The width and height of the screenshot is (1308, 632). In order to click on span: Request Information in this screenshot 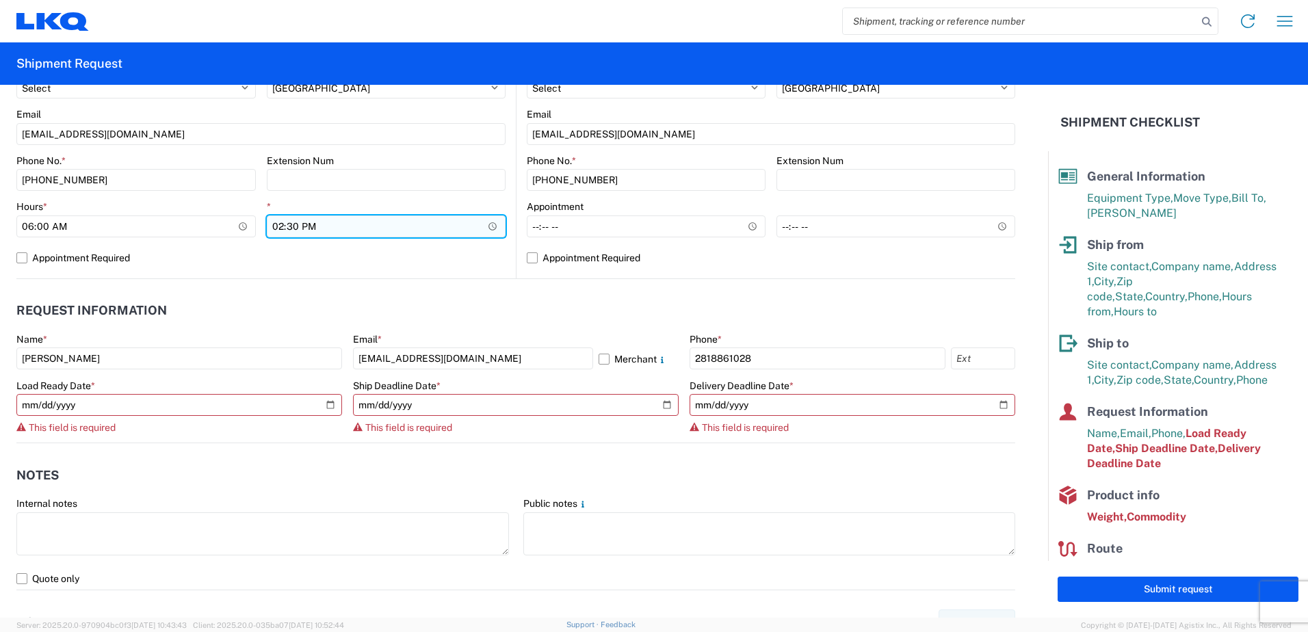, I will do `click(1147, 411)`.